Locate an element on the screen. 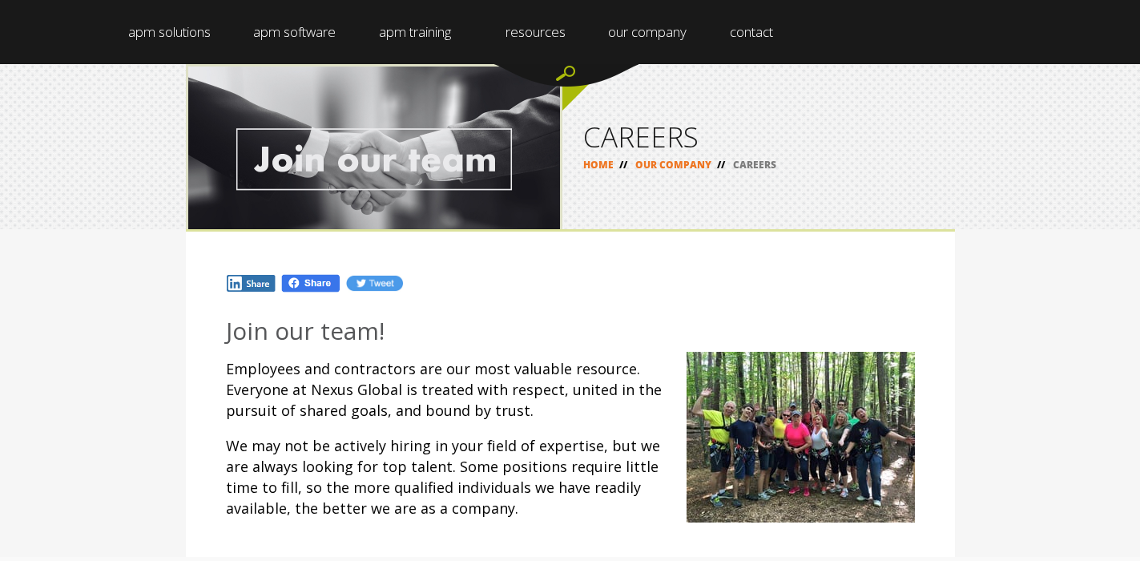 The image size is (1140, 561). img: Tw.jpg is located at coordinates (374, 283).